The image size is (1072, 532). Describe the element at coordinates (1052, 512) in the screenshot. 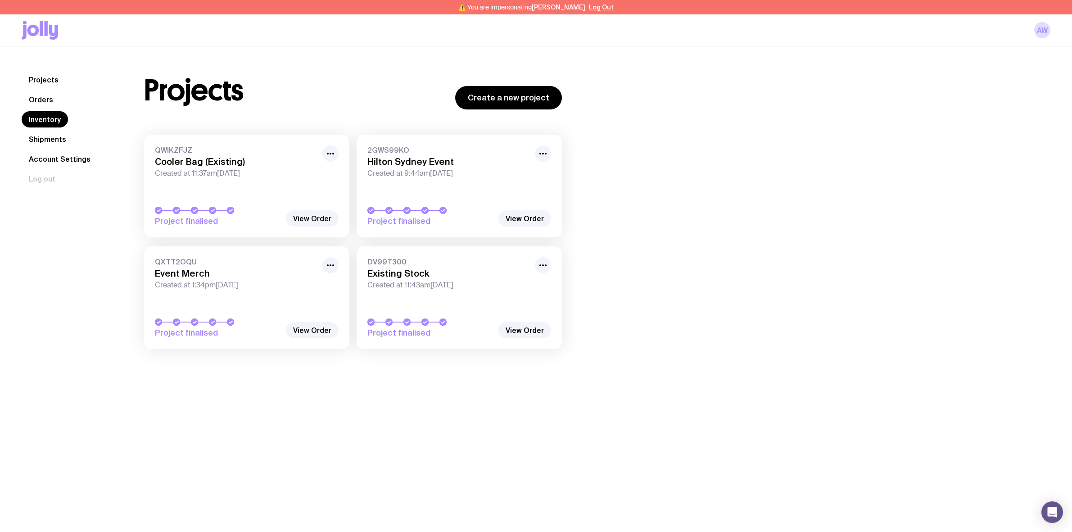

I see `div: Open Intercom Messenger` at that location.